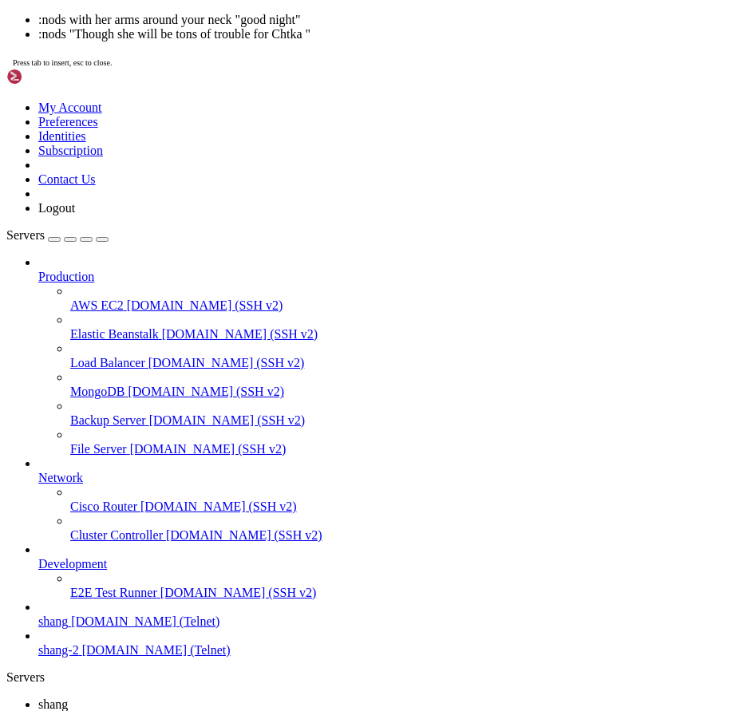  Describe the element at coordinates (273, 467) in the screenshot. I see `x-row: LookingFor` at that location.